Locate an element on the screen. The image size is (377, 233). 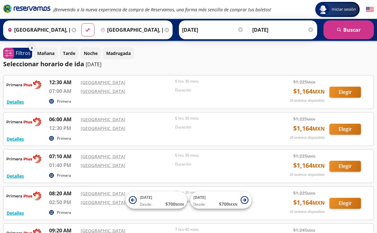
p: 06:00 AM is located at coordinates (63, 120).